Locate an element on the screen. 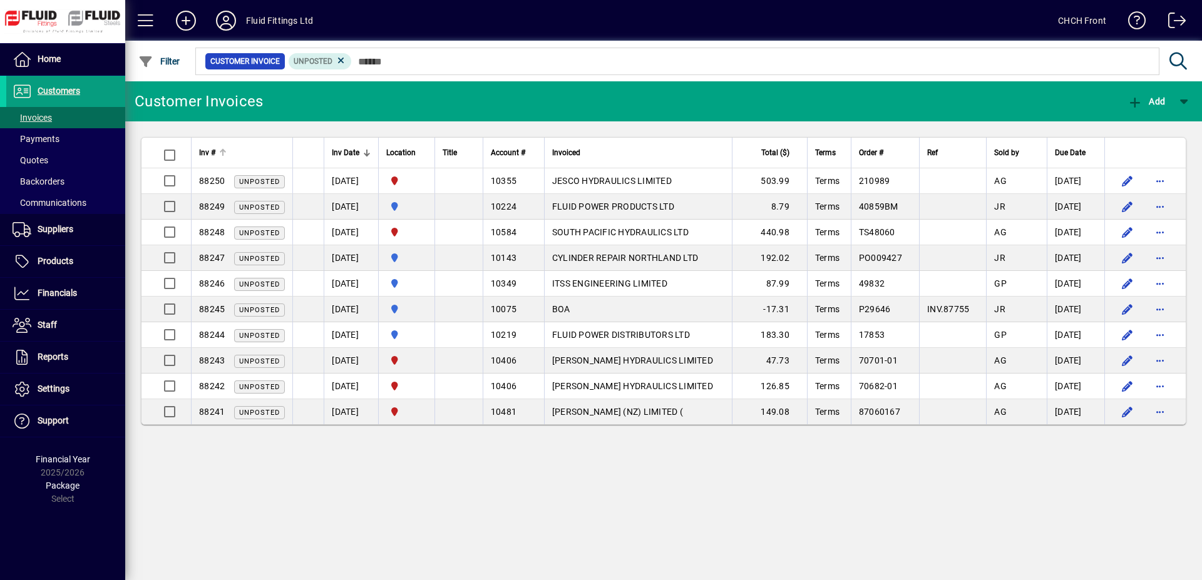  a: Staff is located at coordinates (66, 326).